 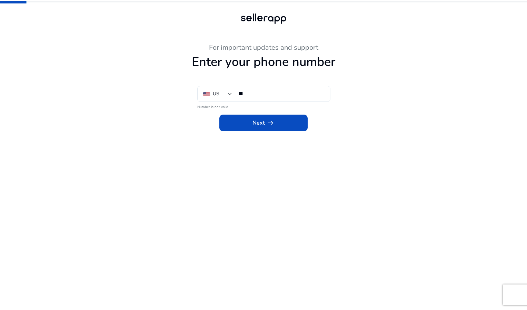 What do you see at coordinates (263, 123) in the screenshot?
I see `span: Next` at bounding box center [263, 123].